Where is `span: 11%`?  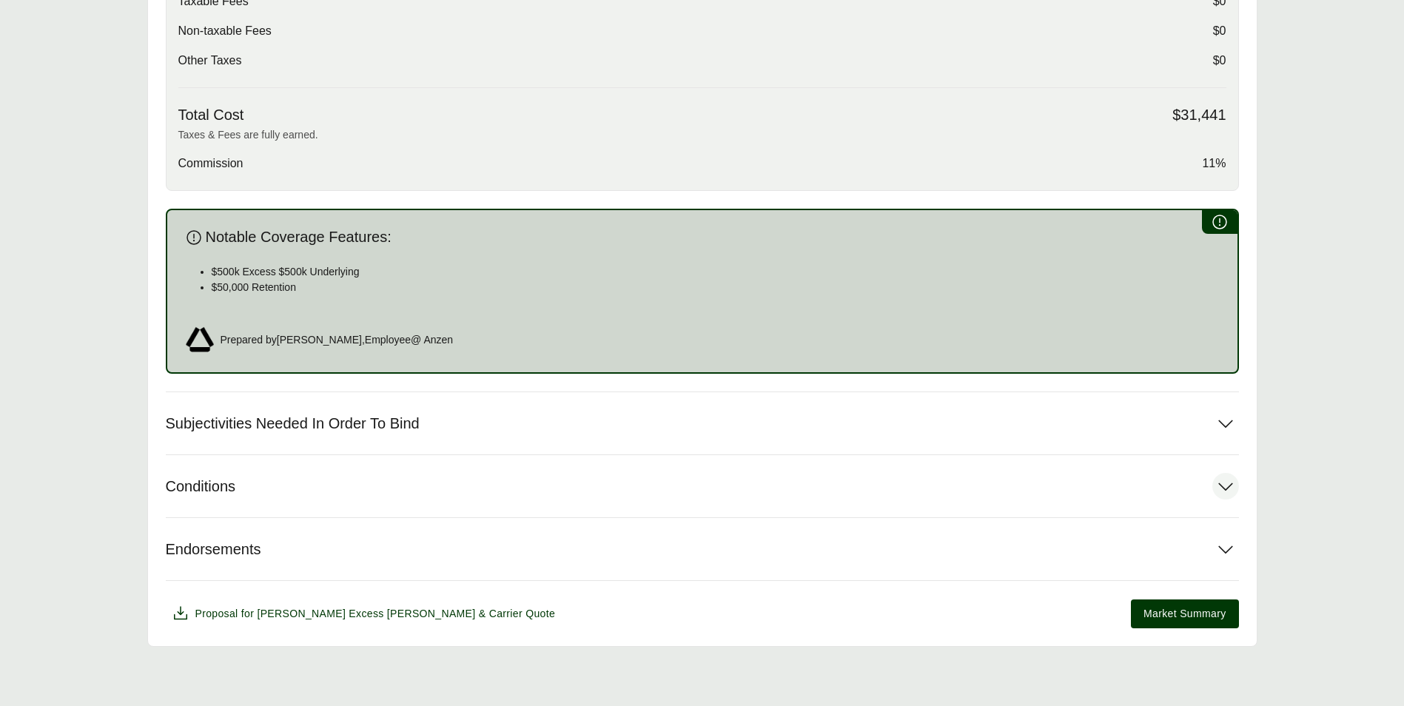 span: 11% is located at coordinates (1214, 164).